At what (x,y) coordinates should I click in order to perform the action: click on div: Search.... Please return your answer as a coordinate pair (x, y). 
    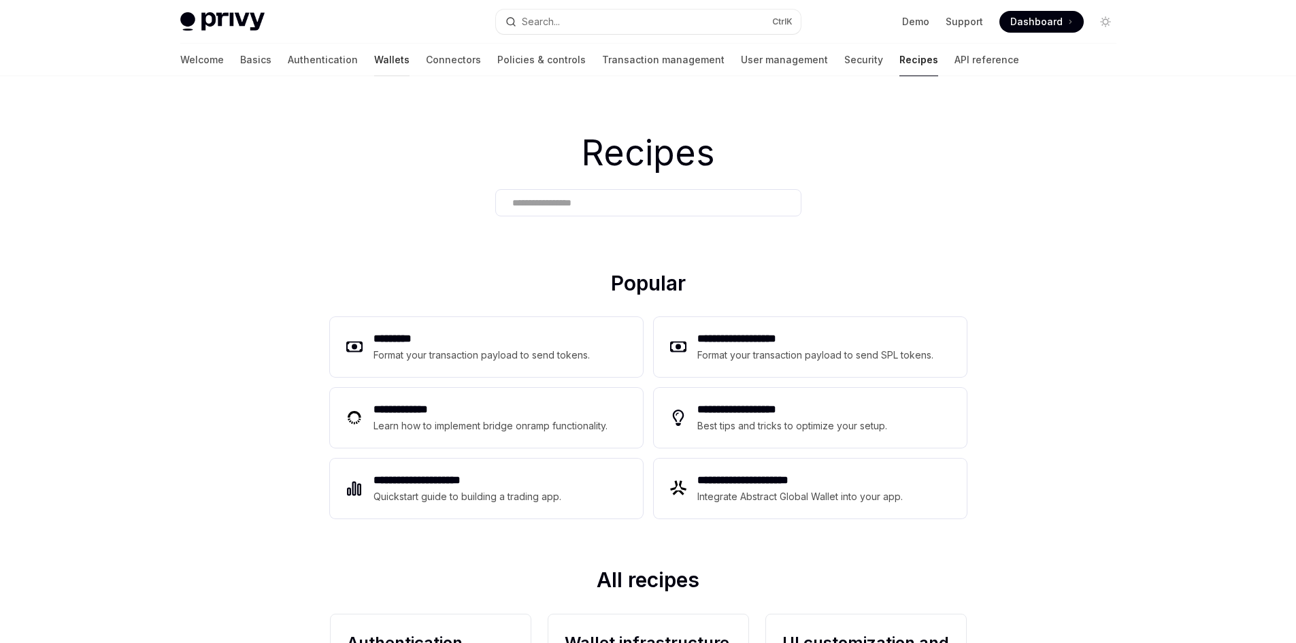
    Looking at the image, I should click on (541, 22).